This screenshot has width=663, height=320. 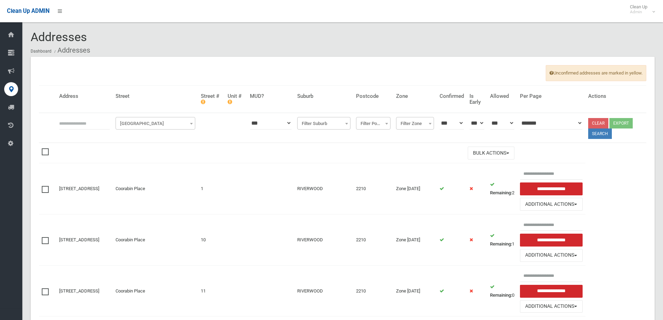 What do you see at coordinates (491, 153) in the screenshot?
I see `button: Bulk Actions` at bounding box center [491, 153].